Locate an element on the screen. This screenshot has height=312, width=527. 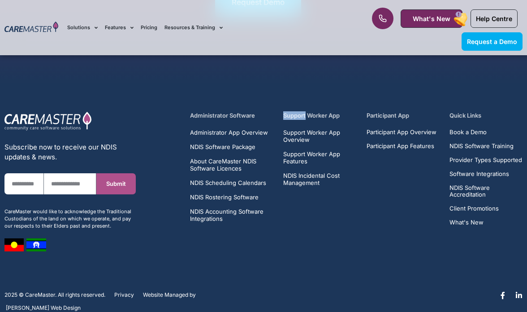
span: NDIS Software Package is located at coordinates (223, 147).